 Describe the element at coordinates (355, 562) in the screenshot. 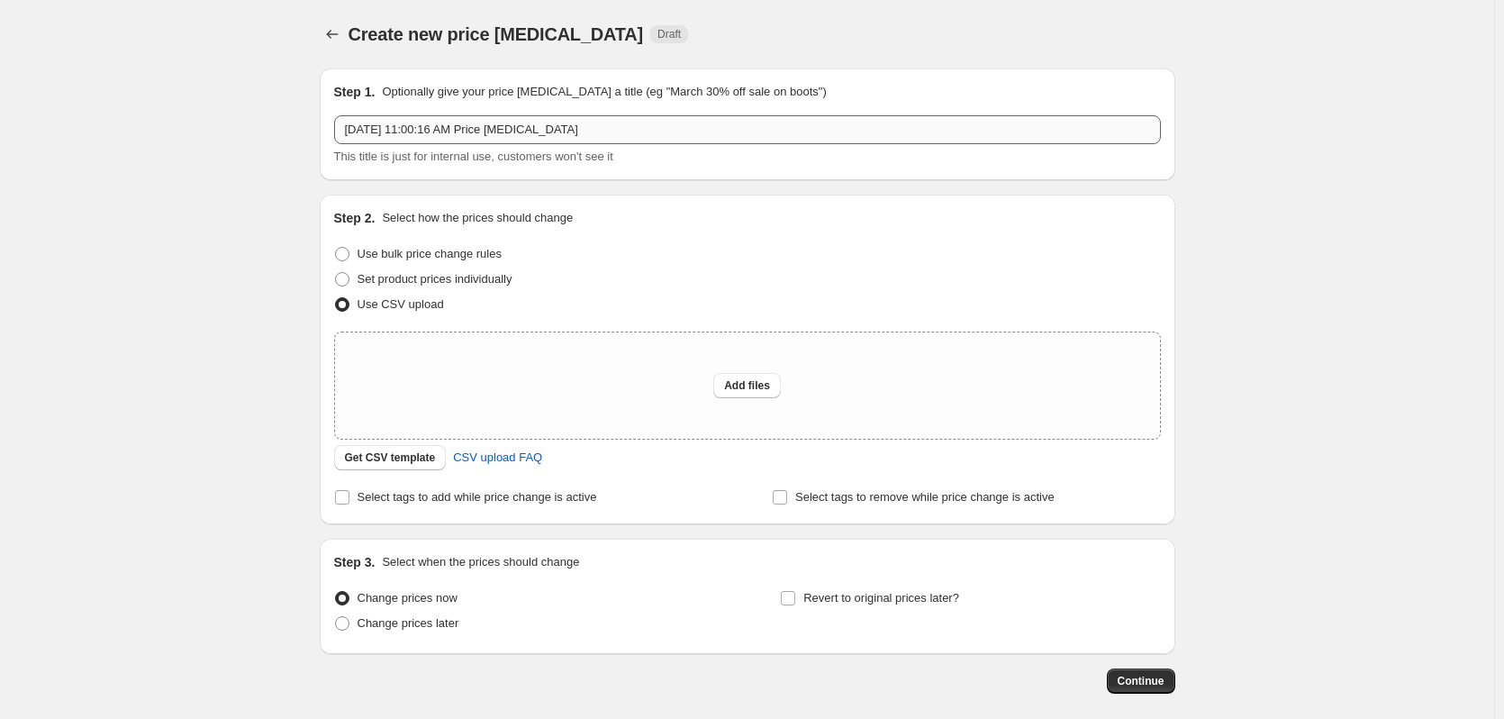

I see `h2: Step 3.` at that location.